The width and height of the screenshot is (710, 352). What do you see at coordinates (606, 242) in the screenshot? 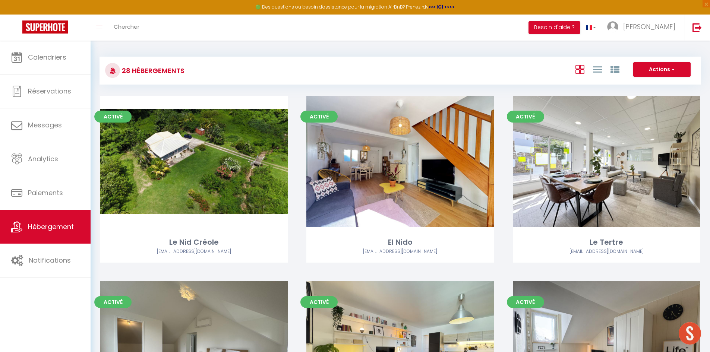
I see `div: Le Tertre` at bounding box center [606, 242].